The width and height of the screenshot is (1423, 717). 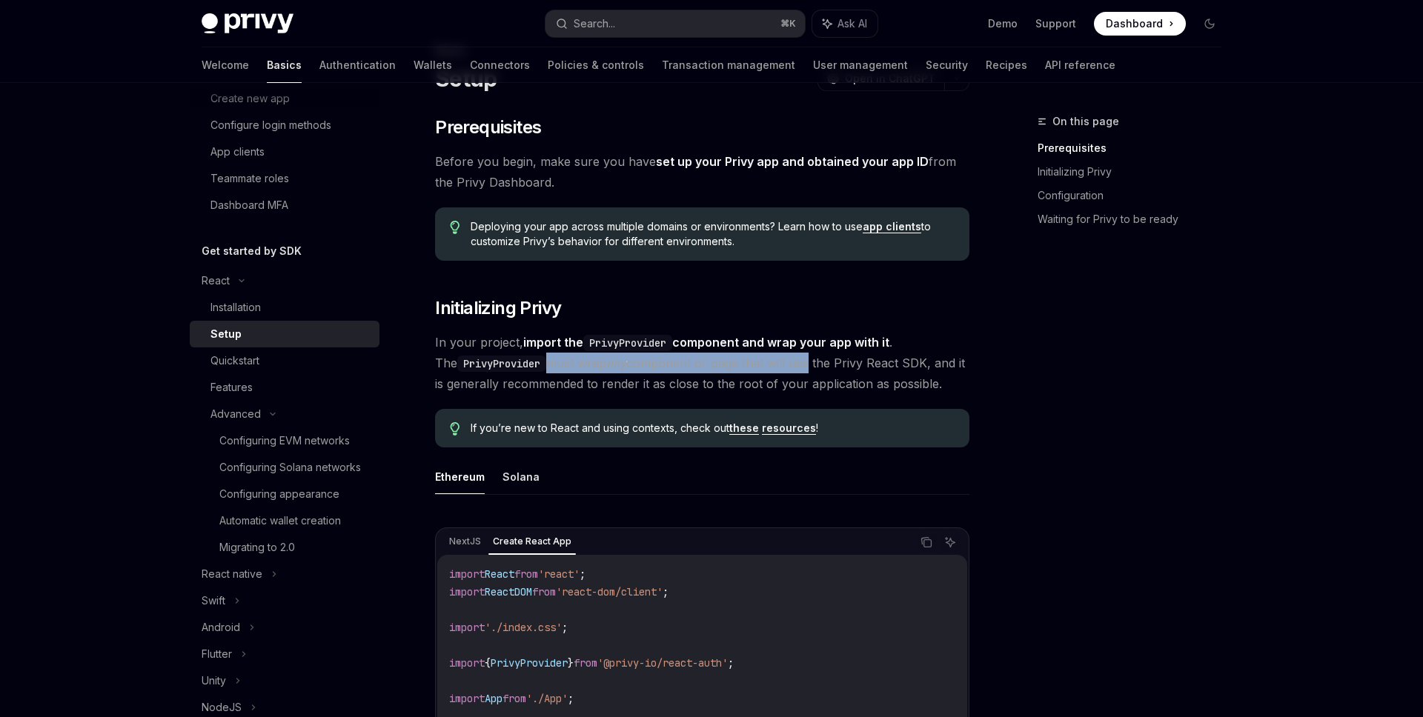 What do you see at coordinates (616, 363) in the screenshot?
I see `em: any` at bounding box center [616, 363].